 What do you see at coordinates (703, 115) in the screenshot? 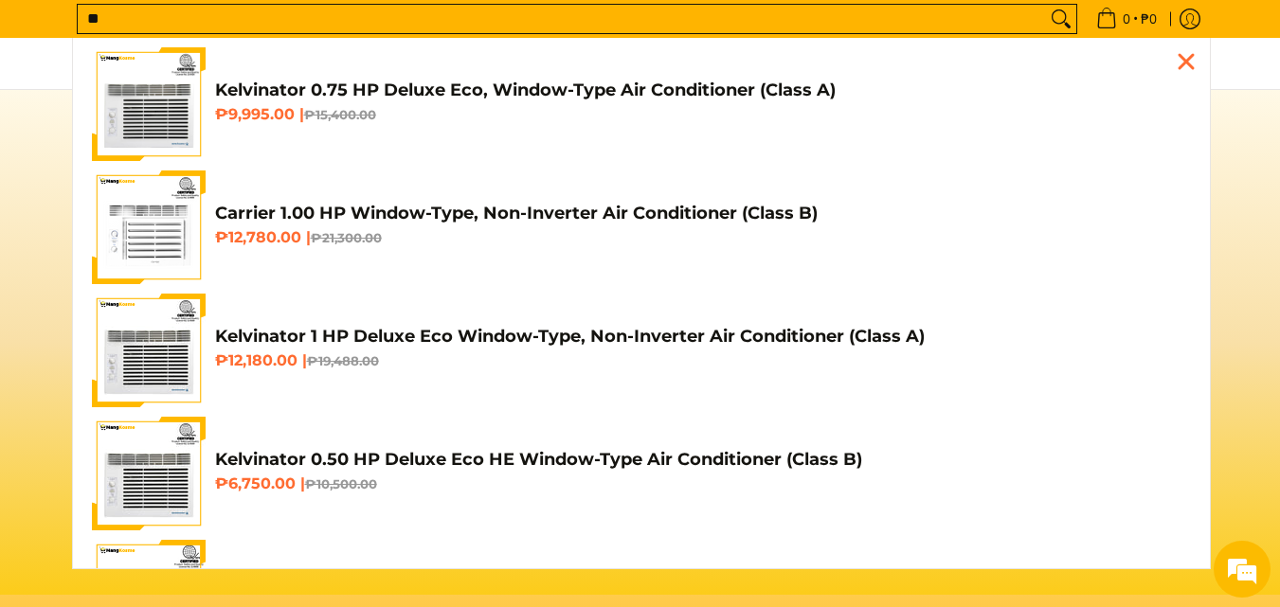
I see `h6: ₱9,995.00 |` at bounding box center [703, 115].